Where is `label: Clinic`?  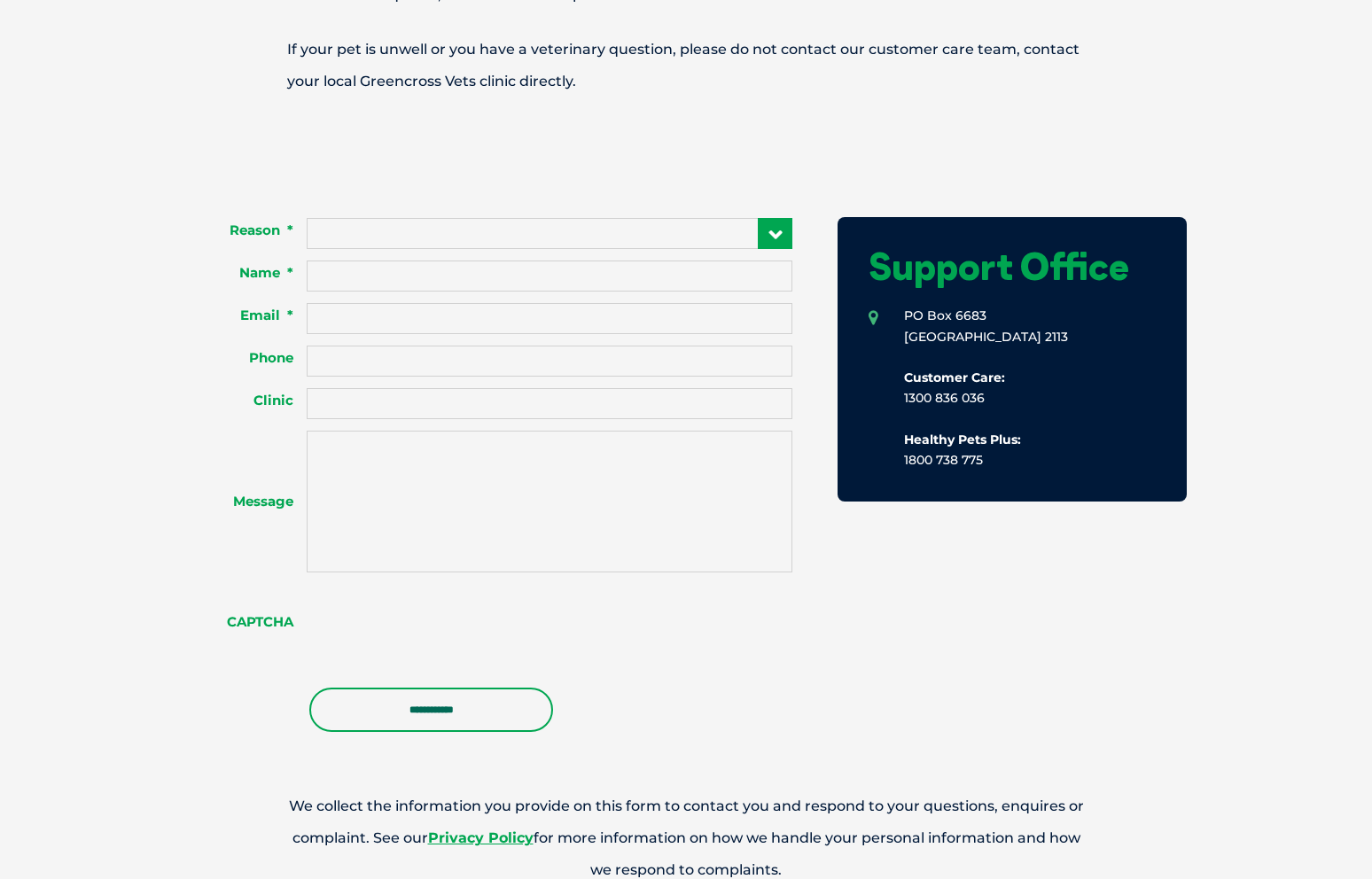
label: Clinic is located at coordinates (245, 401).